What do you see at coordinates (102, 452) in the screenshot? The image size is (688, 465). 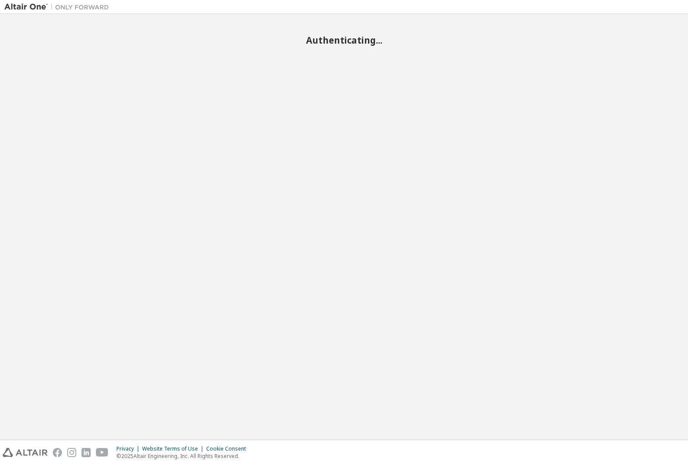 I see `img: youtube.svg` at bounding box center [102, 452].